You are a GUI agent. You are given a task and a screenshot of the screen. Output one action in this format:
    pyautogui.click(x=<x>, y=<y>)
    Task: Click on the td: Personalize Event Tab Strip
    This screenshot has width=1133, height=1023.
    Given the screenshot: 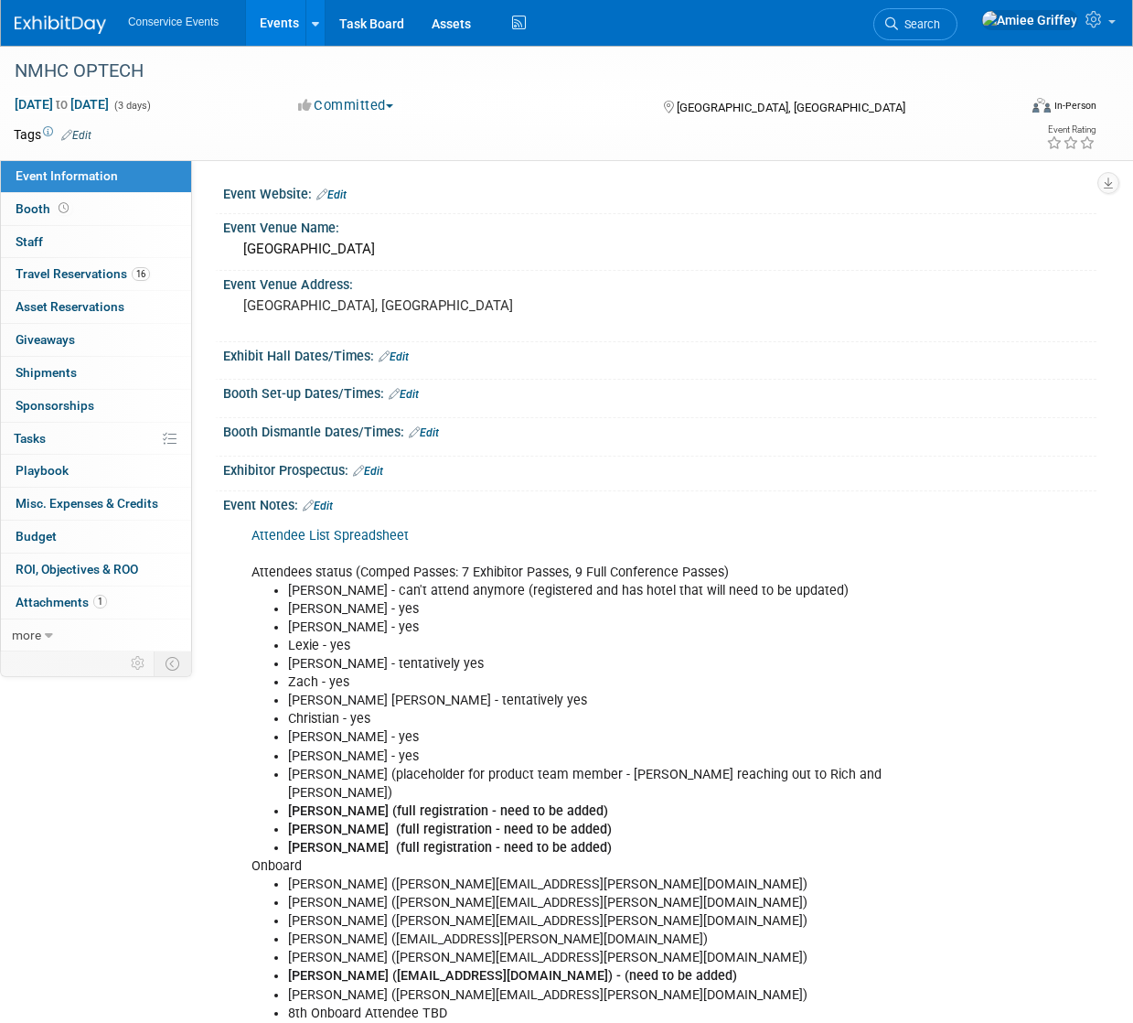 What is the action you would take?
    pyautogui.click(x=138, y=663)
    